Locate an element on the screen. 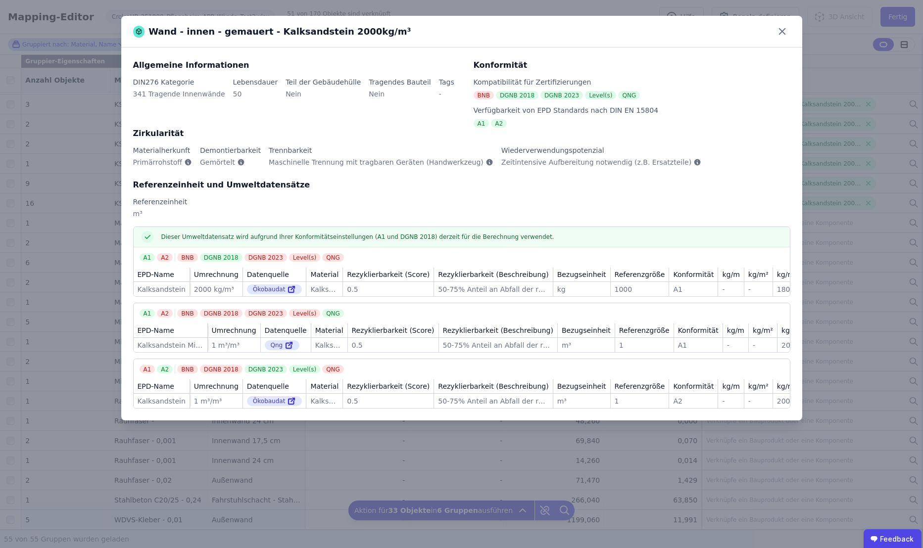 This screenshot has height=548, width=923. span: Maschinelle Trennung mit tragbaren Geräten (Handwerkzeug) is located at coordinates (376, 162).